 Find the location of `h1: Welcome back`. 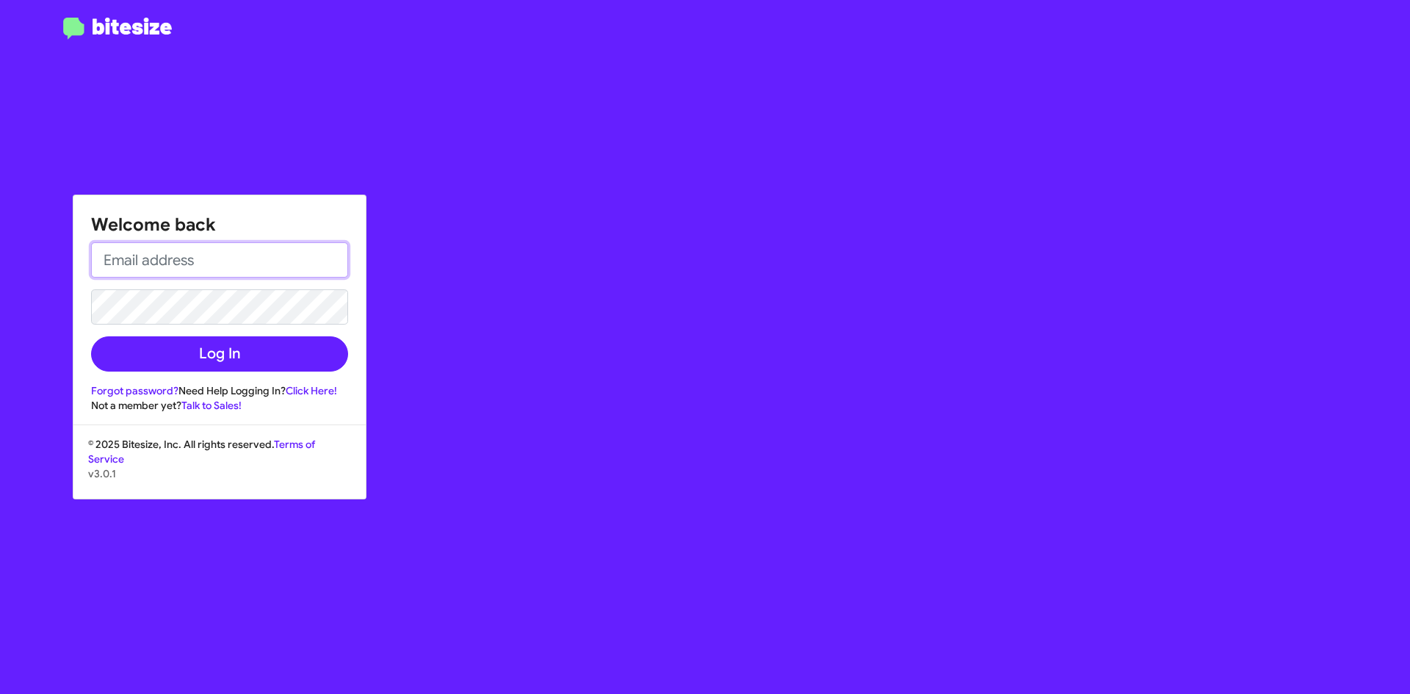

h1: Welcome back is located at coordinates (220, 225).